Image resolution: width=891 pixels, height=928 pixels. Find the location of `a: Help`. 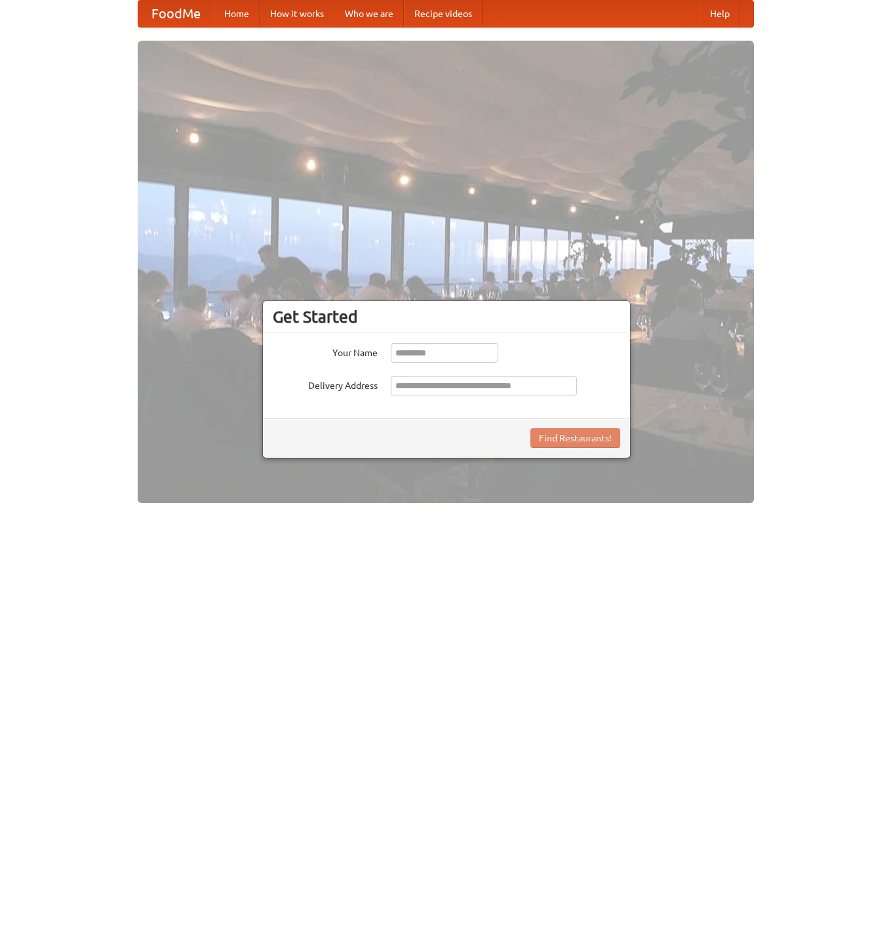

a: Help is located at coordinates (720, 14).